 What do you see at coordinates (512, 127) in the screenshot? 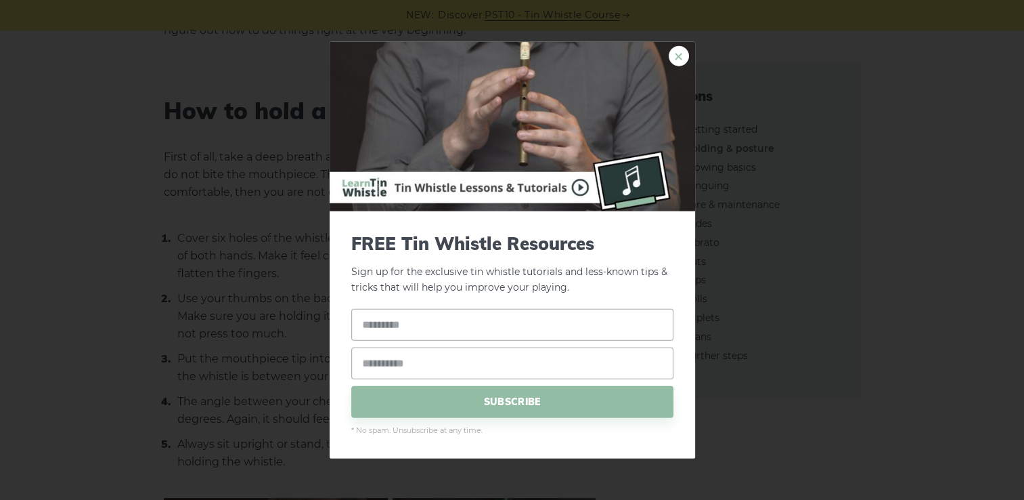
I see `img: Tin Whistle Buying Guide Preview` at bounding box center [512, 127].